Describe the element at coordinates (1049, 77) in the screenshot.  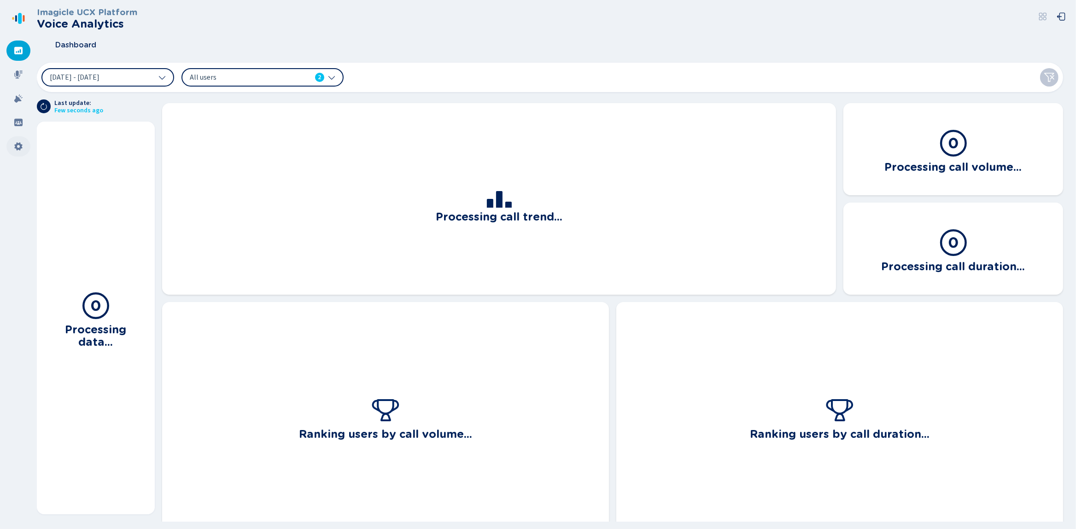
I see `button: Clear filters` at that location.